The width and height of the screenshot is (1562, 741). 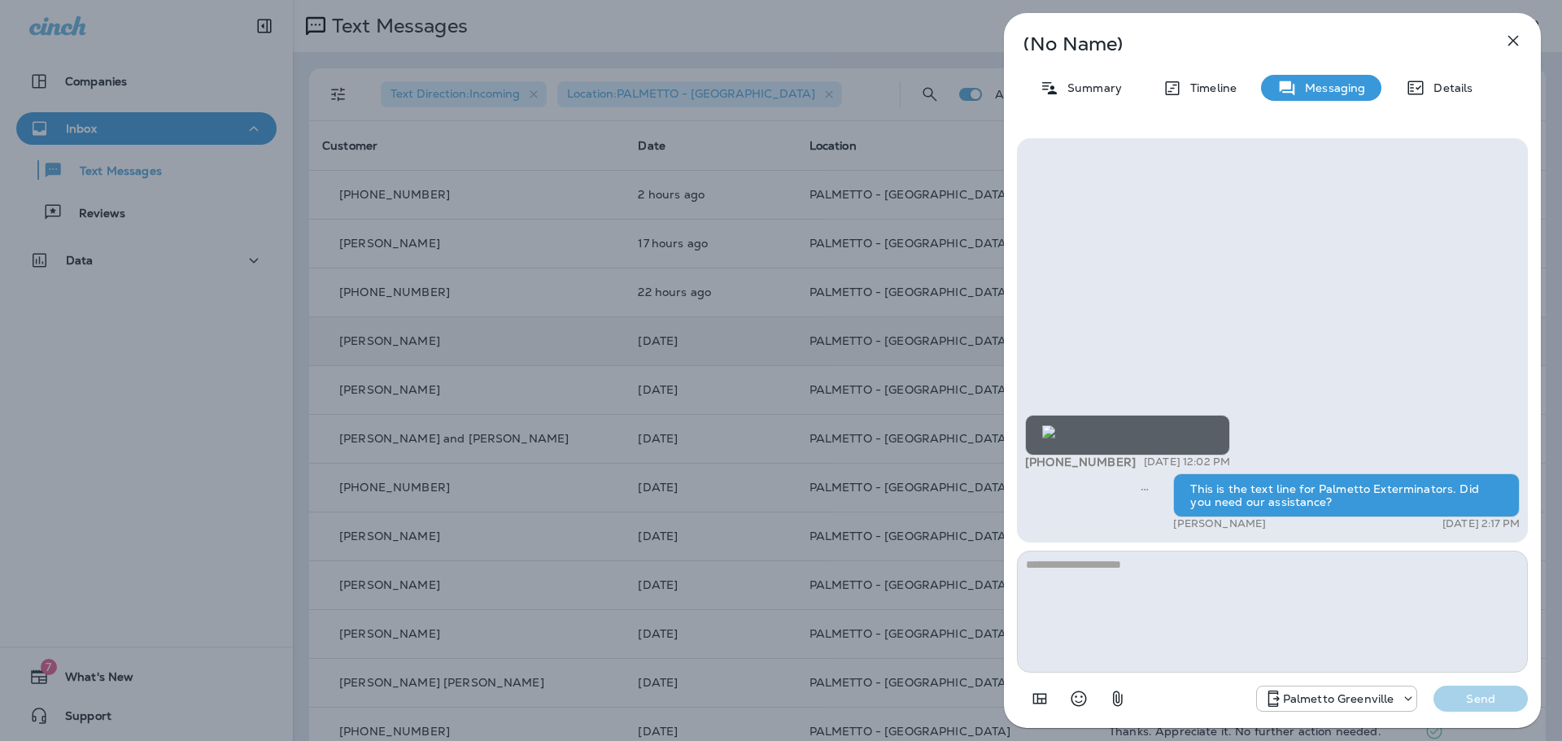 I want to click on p: Summary, so click(x=1090, y=88).